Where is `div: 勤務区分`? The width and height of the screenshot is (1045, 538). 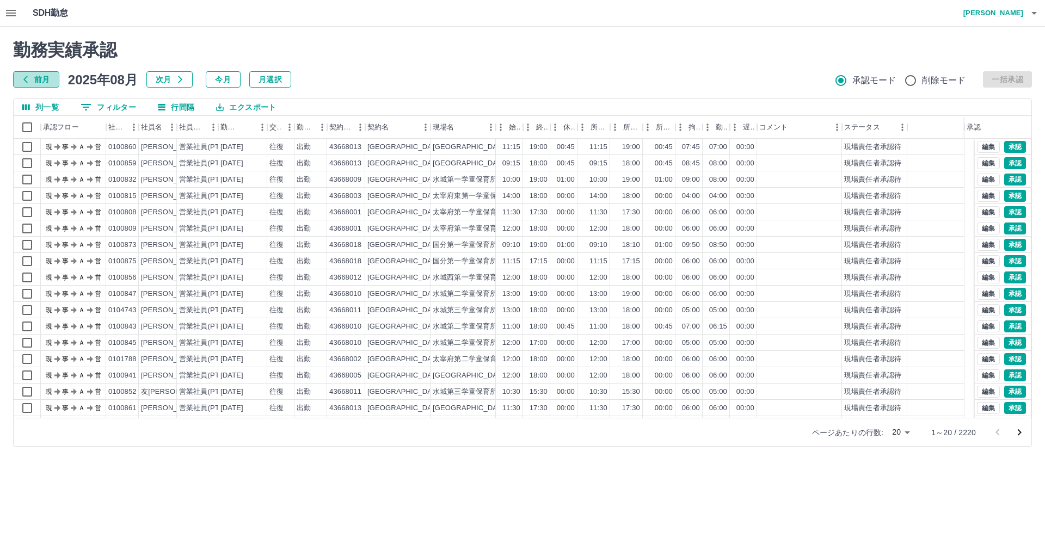 div: 勤務区分 is located at coordinates (311, 127).